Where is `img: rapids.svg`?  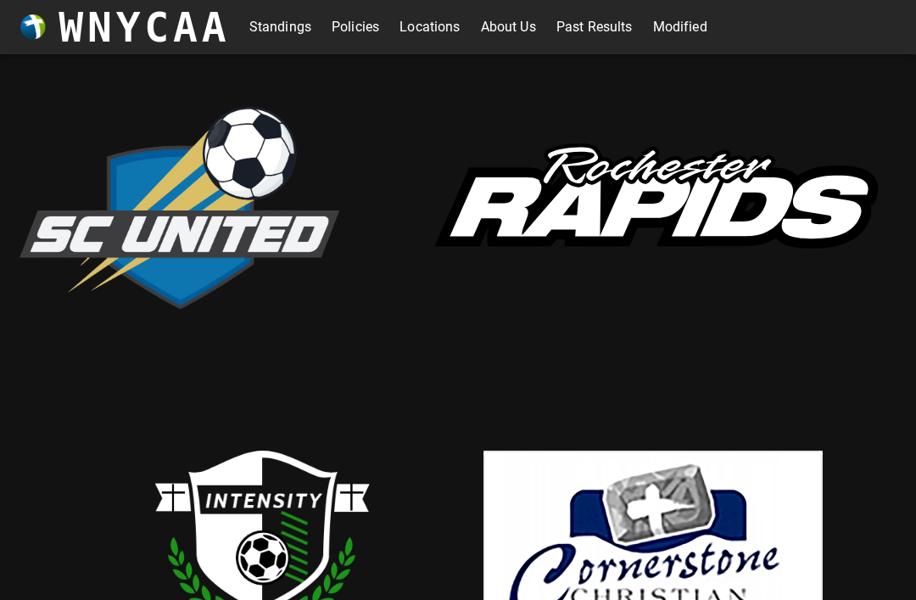
img: rapids.svg is located at coordinates (653, 204).